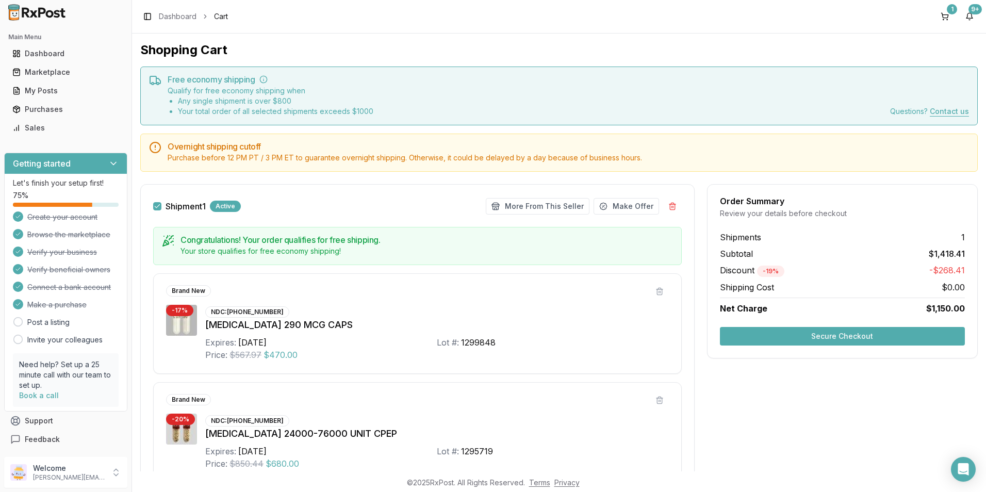 This screenshot has height=492, width=986. I want to click on span: Shipping Cost, so click(747, 287).